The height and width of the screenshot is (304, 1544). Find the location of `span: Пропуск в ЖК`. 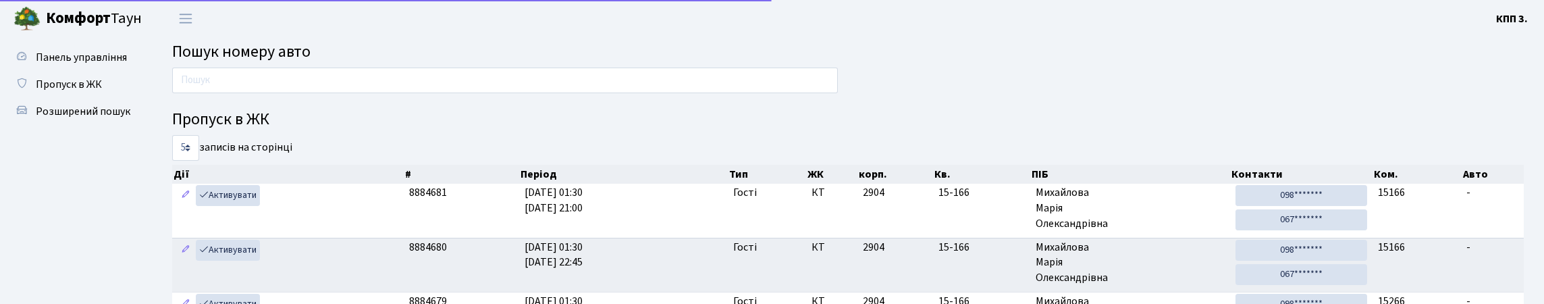

span: Пропуск в ЖК is located at coordinates (69, 84).